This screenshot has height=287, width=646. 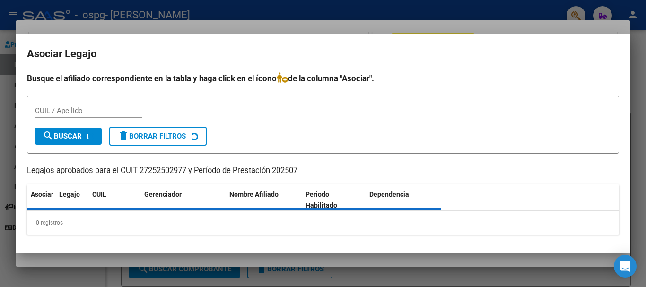 I want to click on span: Periodo Habilitado, so click(x=321, y=200).